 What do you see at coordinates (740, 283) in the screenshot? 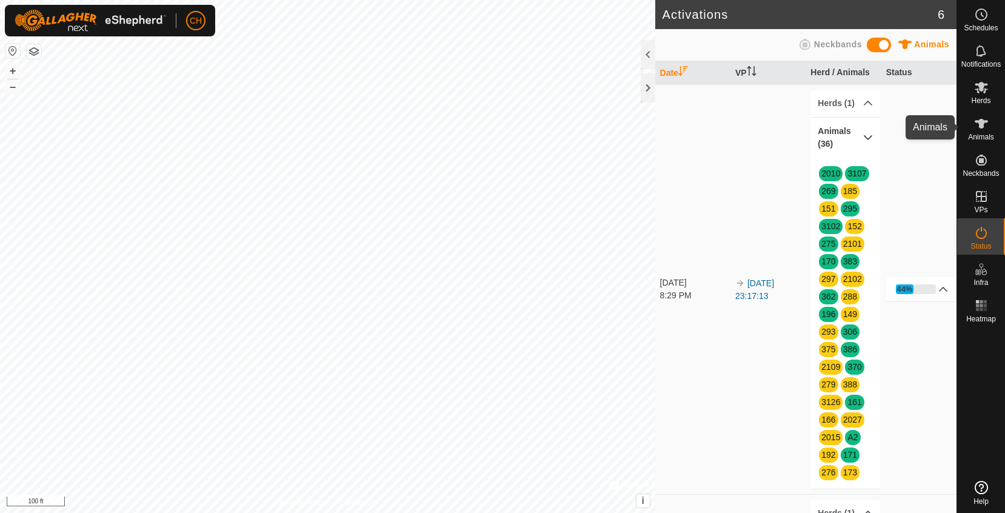
I see `img: arrow` at bounding box center [740, 283].